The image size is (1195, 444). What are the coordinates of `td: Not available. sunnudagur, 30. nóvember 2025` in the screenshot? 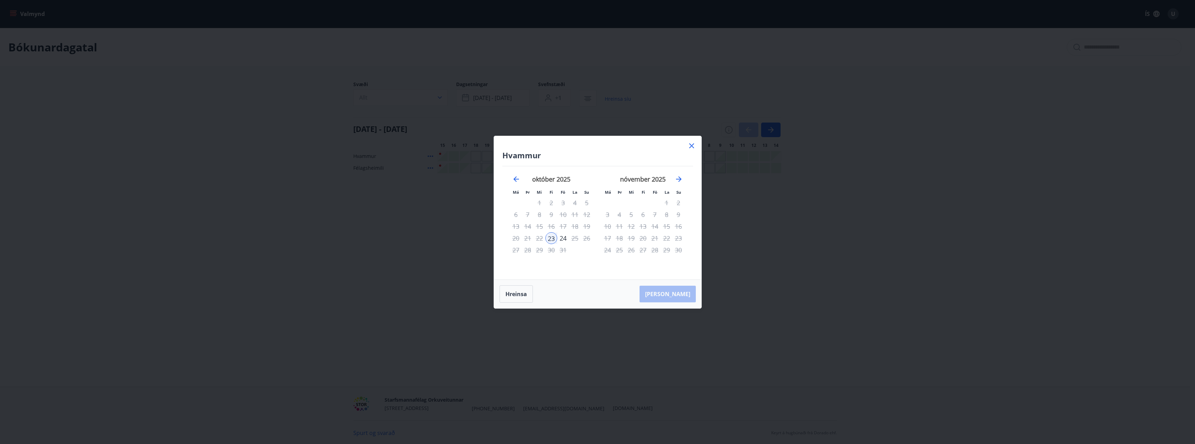 It's located at (678, 250).